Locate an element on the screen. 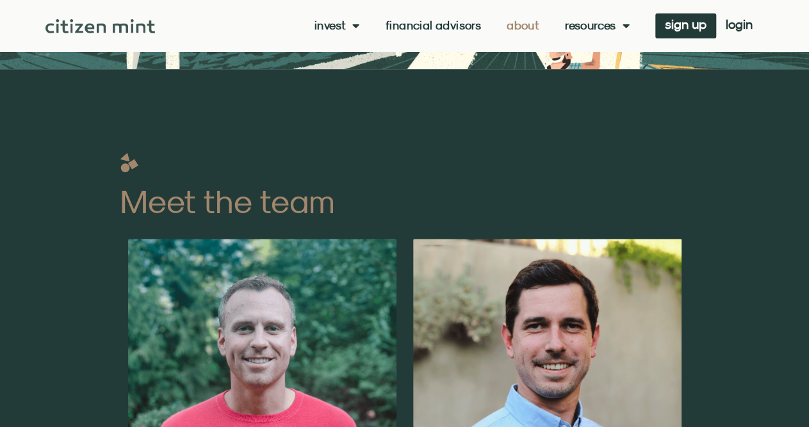 This screenshot has height=427, width=809. span: sign up is located at coordinates (685, 24).